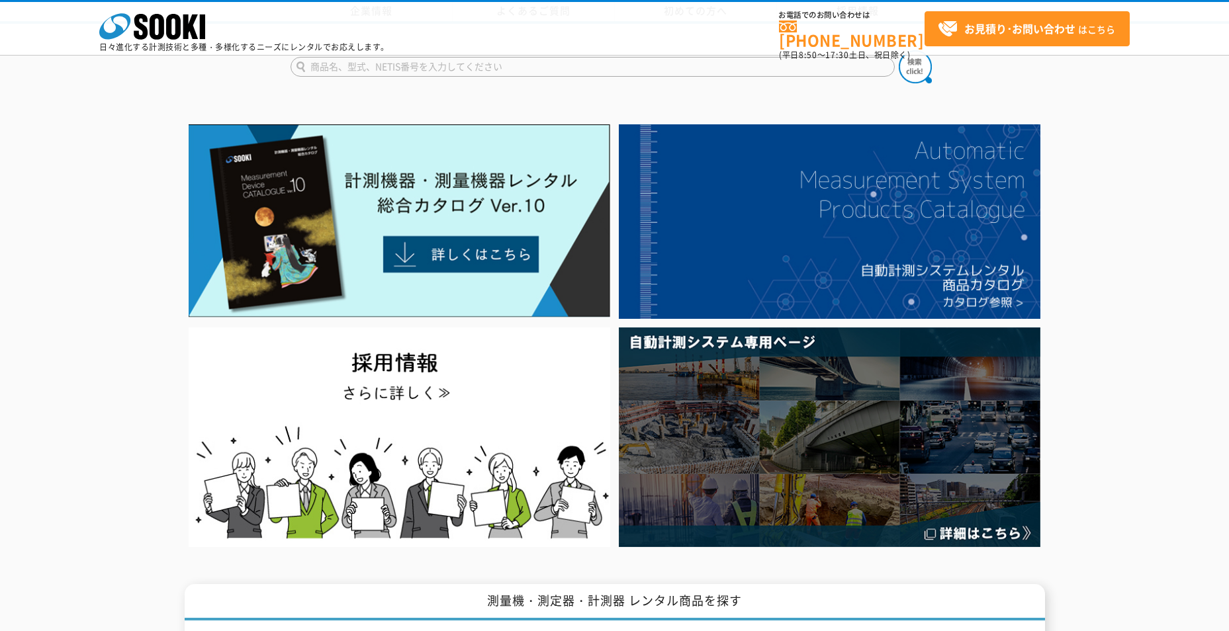 Image resolution: width=1229 pixels, height=631 pixels. What do you see at coordinates (1020, 28) in the screenshot?
I see `strong: お見積り･お問い合わせ` at bounding box center [1020, 28].